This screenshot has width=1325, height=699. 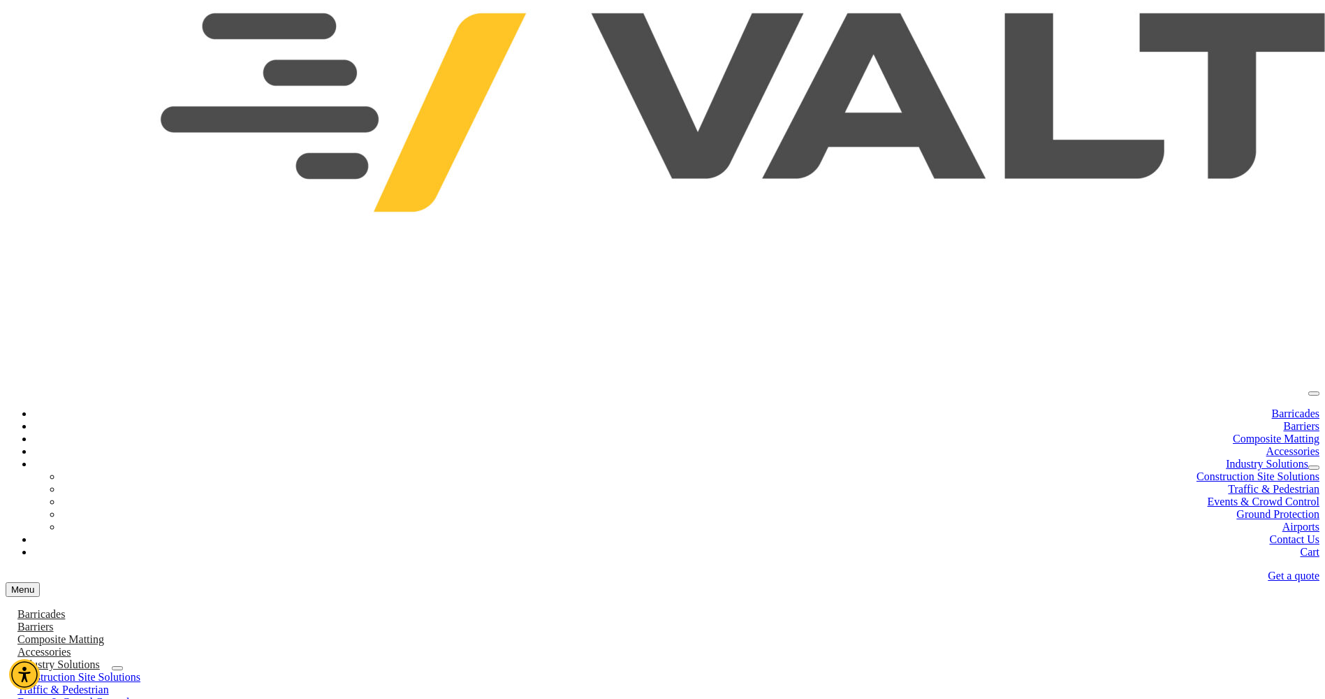 I want to click on span: Menu, so click(x=22, y=589).